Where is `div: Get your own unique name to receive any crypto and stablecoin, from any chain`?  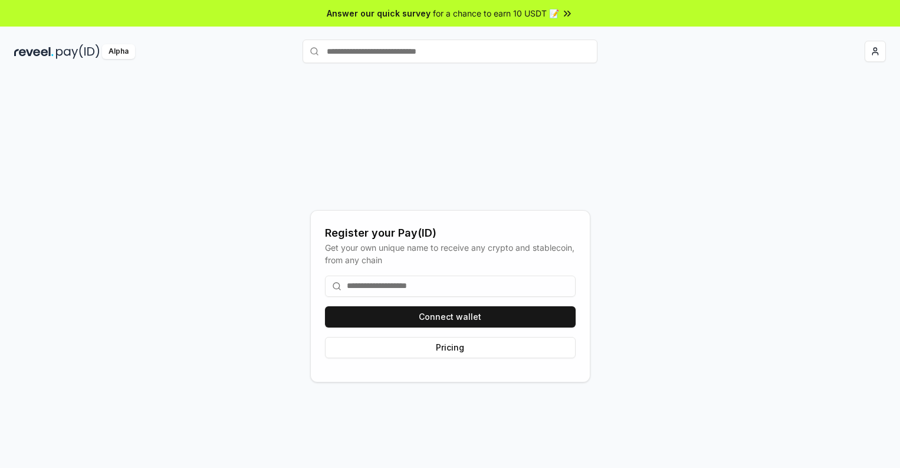 div: Get your own unique name to receive any crypto and stablecoin, from any chain is located at coordinates (450, 254).